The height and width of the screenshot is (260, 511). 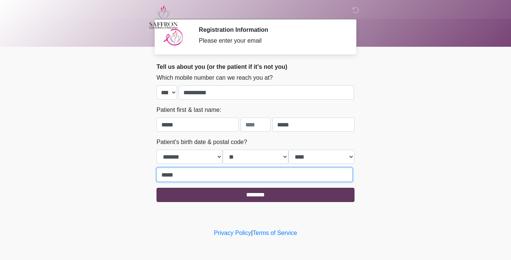 What do you see at coordinates (202, 142) in the screenshot?
I see `label: Patient's birth date & postal code?` at bounding box center [202, 142].